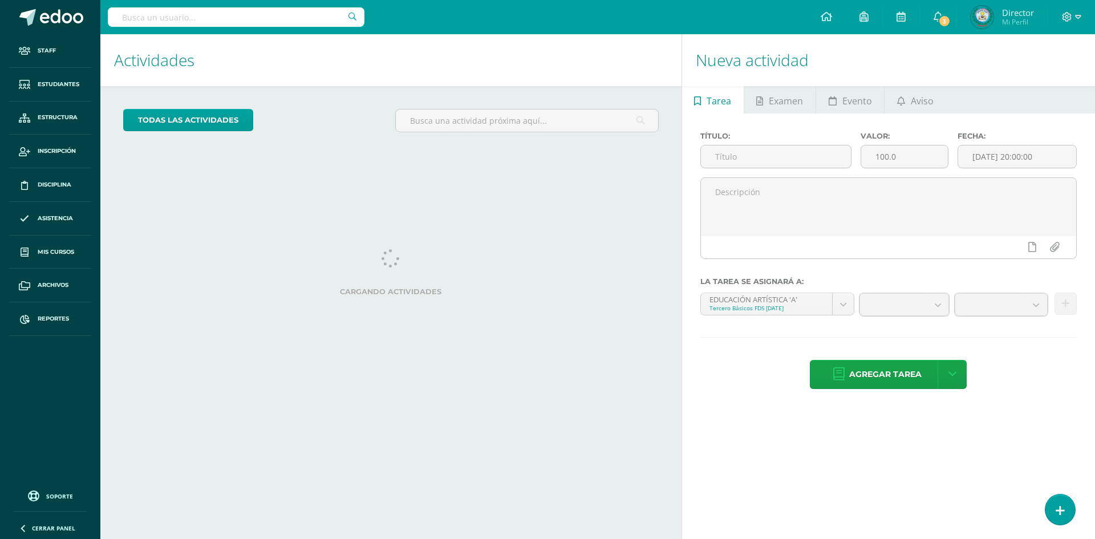  I want to click on a: Reportes, so click(50, 319).